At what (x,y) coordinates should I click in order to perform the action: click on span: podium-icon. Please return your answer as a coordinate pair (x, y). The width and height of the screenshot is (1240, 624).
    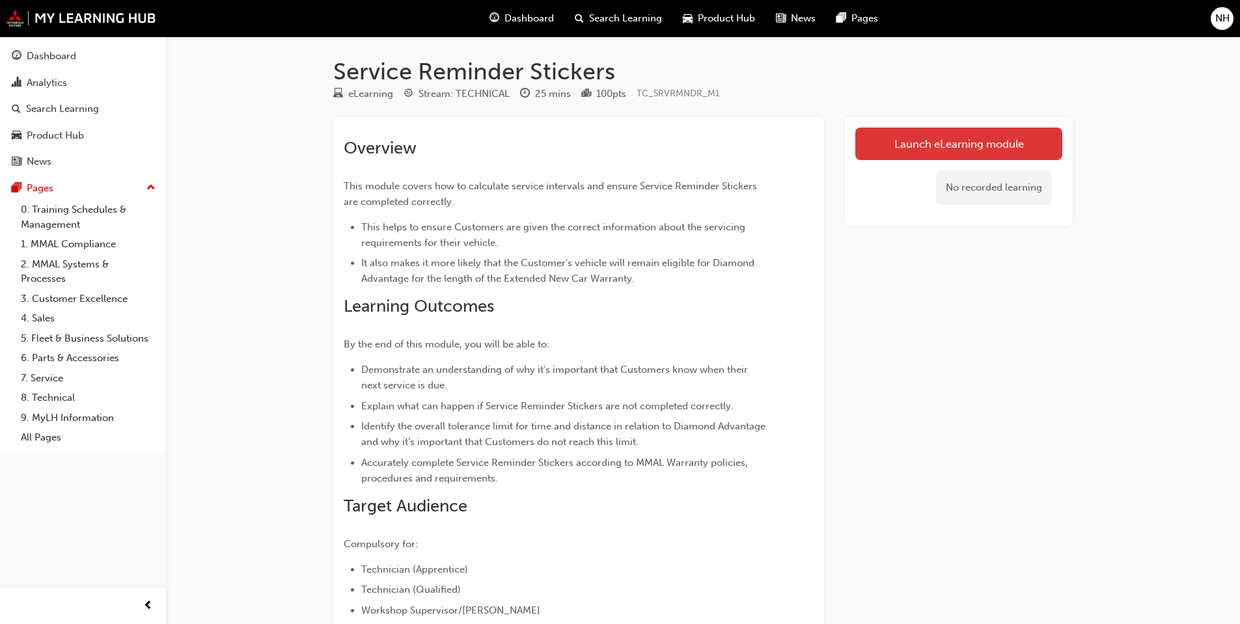
    Looking at the image, I should click on (586, 94).